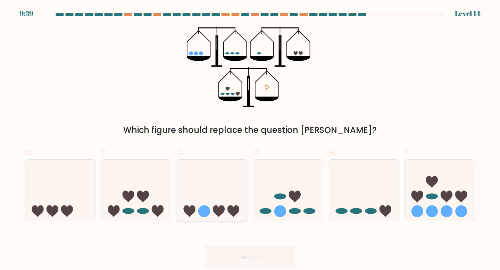 The width and height of the screenshot is (500, 270). I want to click on span: d., so click(257, 152).